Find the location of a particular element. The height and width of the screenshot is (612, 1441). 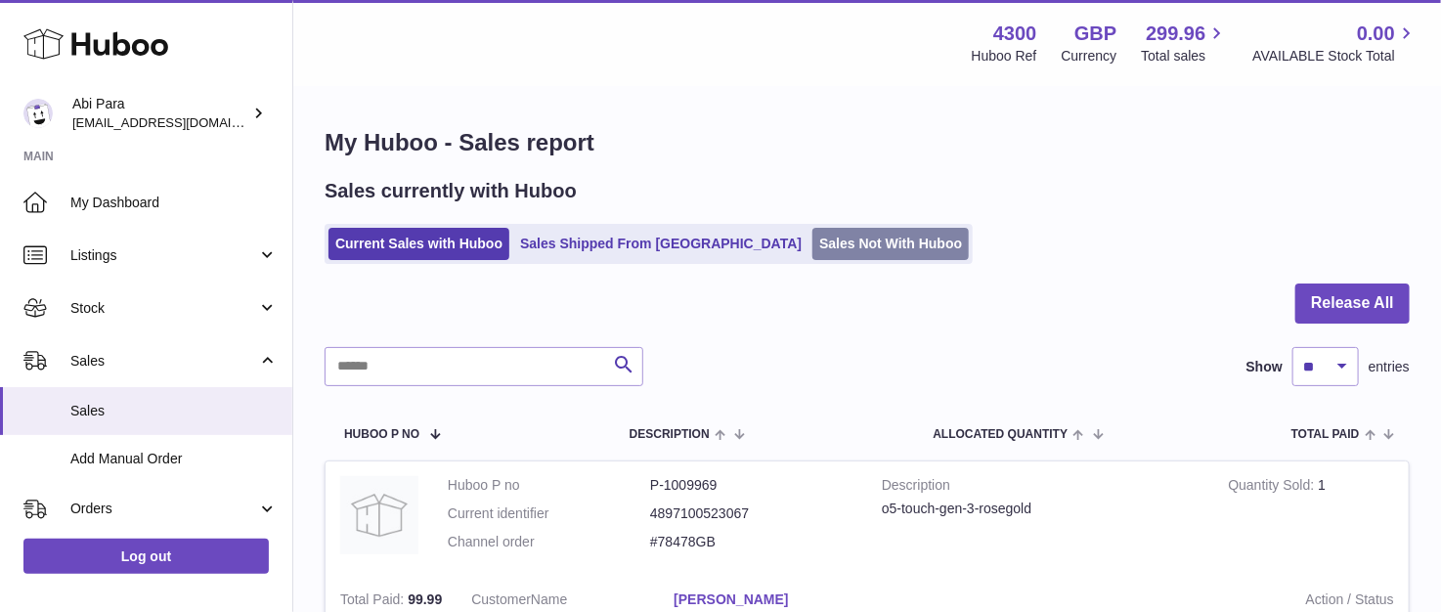

span: Customer is located at coordinates (500, 599).